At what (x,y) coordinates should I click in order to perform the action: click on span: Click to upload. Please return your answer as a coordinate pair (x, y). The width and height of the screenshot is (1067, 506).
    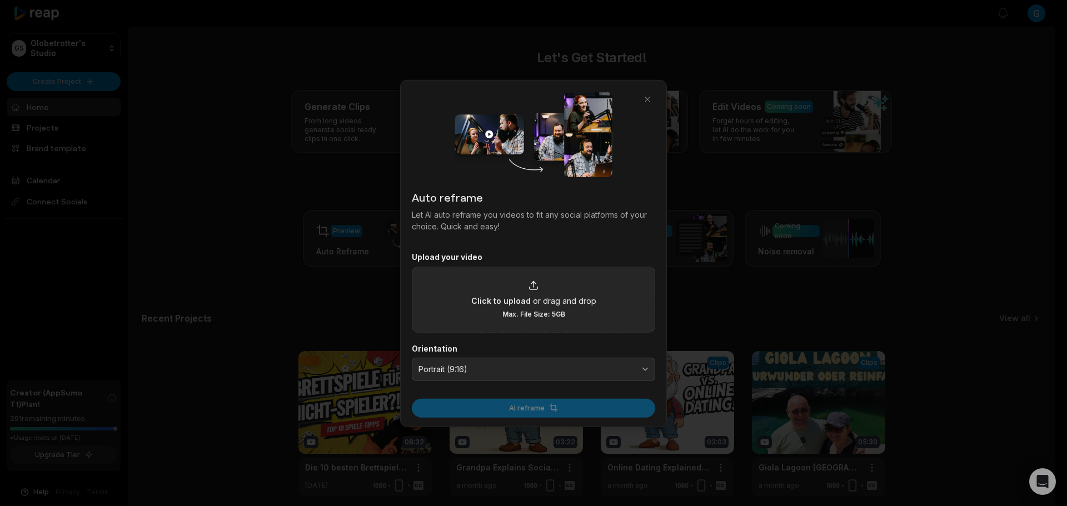
    Looking at the image, I should click on (501, 300).